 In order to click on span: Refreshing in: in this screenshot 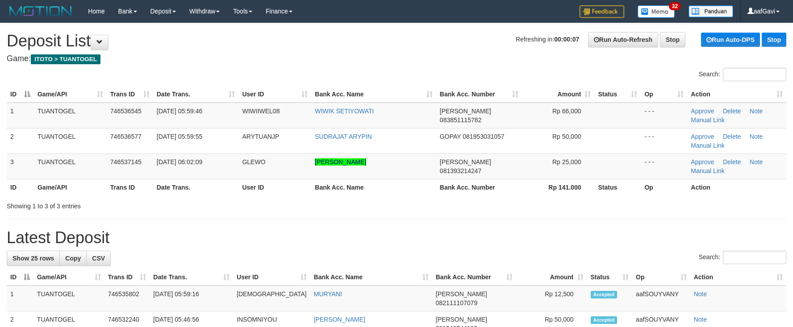, I will do `click(547, 39)`.